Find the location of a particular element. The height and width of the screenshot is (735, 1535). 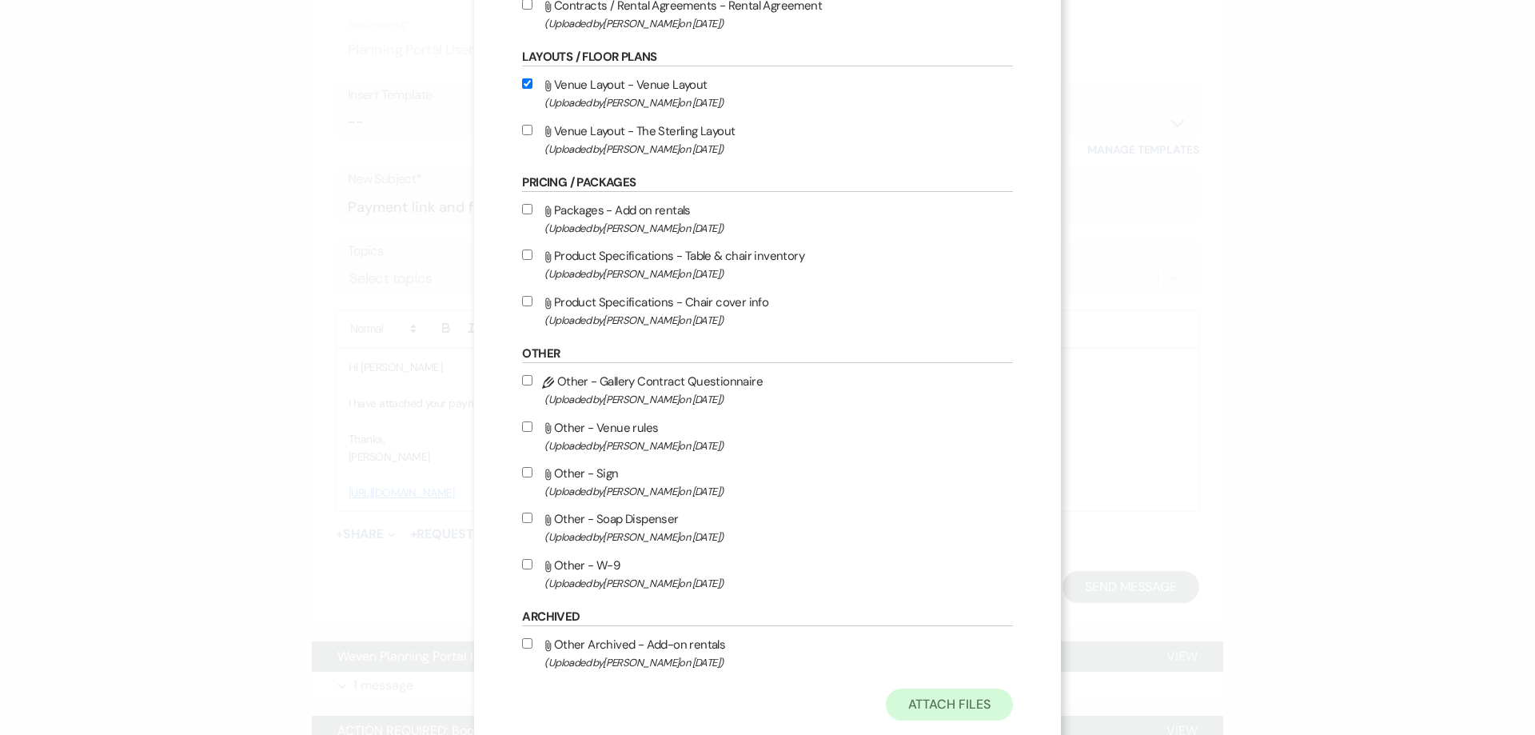

label: Other - Venue rules is located at coordinates (767, 436).